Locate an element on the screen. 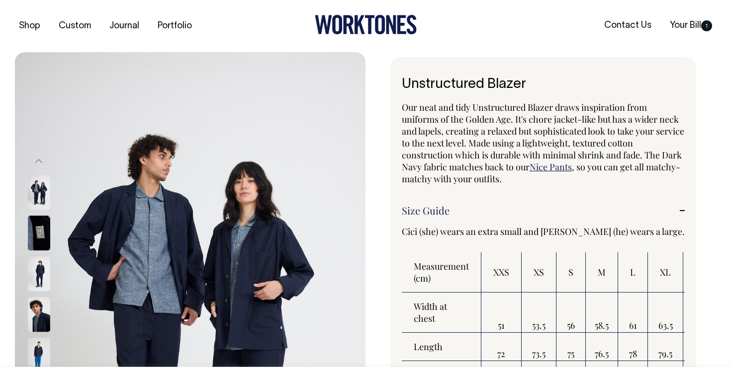  th: M is located at coordinates (602, 272).